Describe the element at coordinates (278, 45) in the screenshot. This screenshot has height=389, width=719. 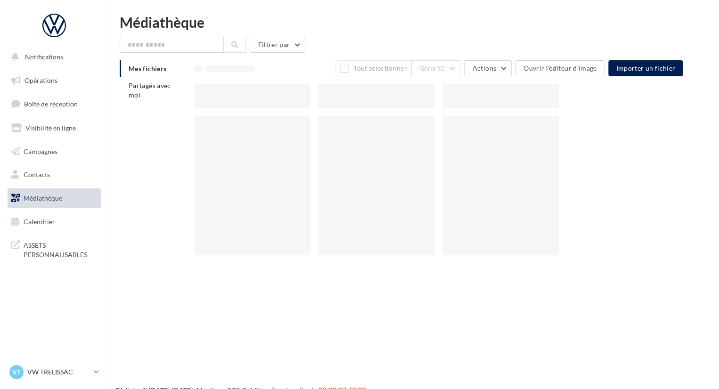
I see `button: Filtrer par` at that location.